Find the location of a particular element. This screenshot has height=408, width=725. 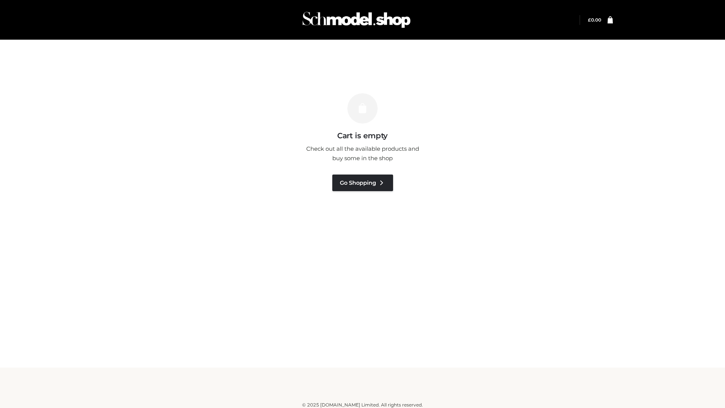

a: Schmodel Admin 964 is located at coordinates (357, 20).